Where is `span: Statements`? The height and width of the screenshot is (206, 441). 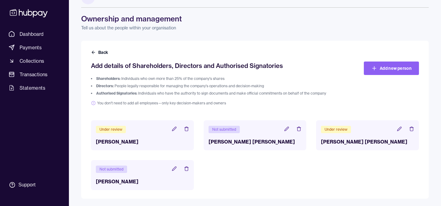 span: Statements is located at coordinates (32, 88).